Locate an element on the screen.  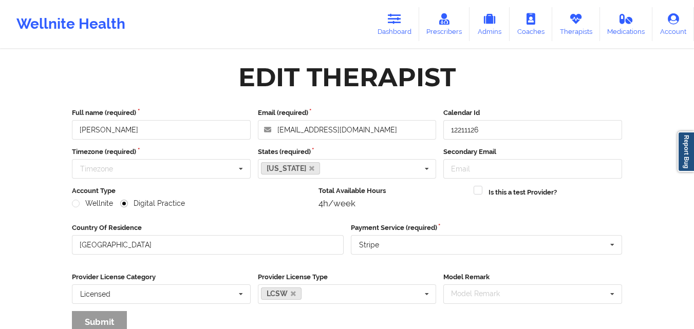
label: Provider License Type is located at coordinates (347, 277).